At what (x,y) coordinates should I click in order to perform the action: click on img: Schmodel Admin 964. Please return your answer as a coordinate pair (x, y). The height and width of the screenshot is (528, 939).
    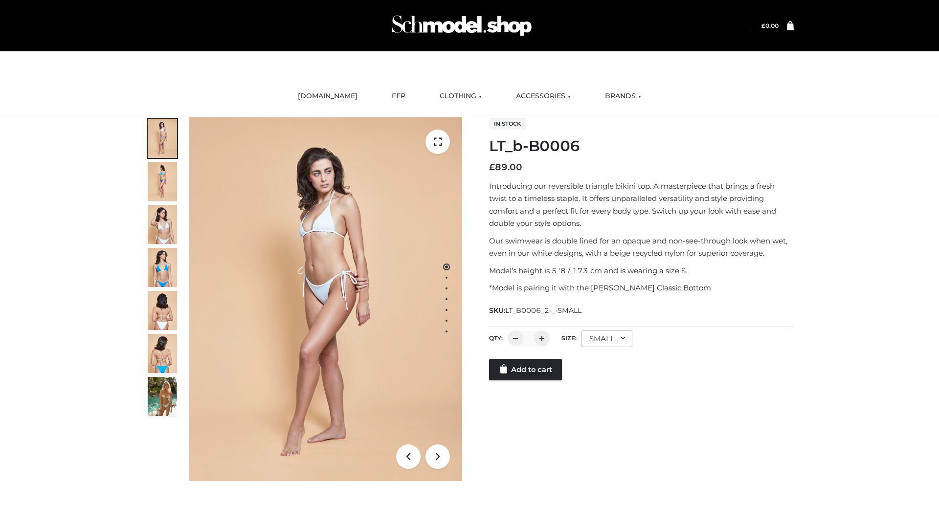
    Looking at the image, I should click on (462, 25).